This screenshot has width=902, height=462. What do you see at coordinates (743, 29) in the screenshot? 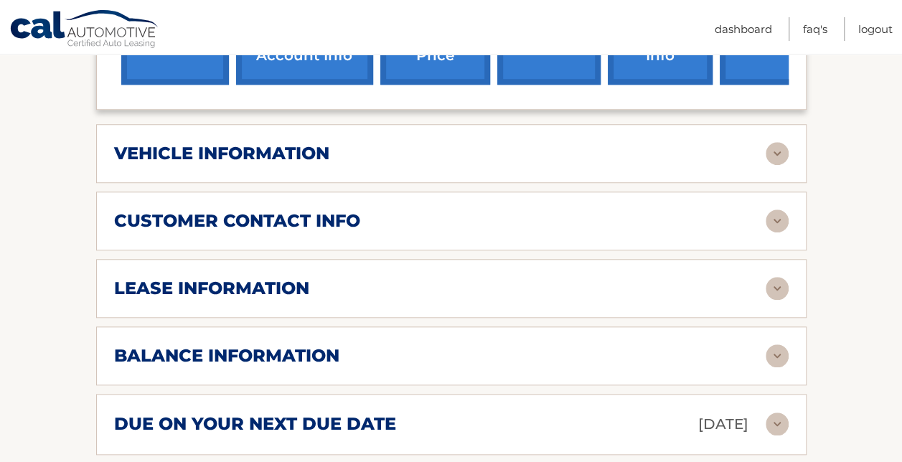
I see `a: Dashboard` at bounding box center [743, 29].